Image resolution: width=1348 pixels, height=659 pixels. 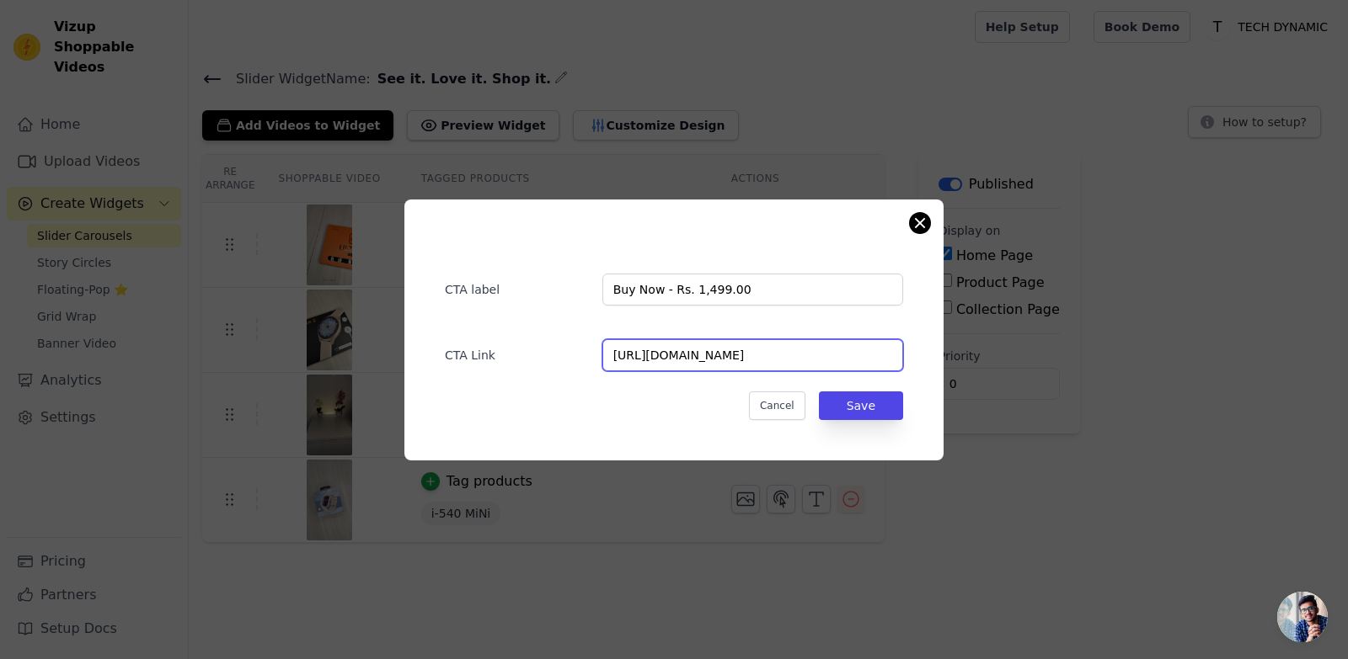 What do you see at coordinates (752, 355) in the screenshot?
I see `input: https://example.com/` at bounding box center [752, 355].